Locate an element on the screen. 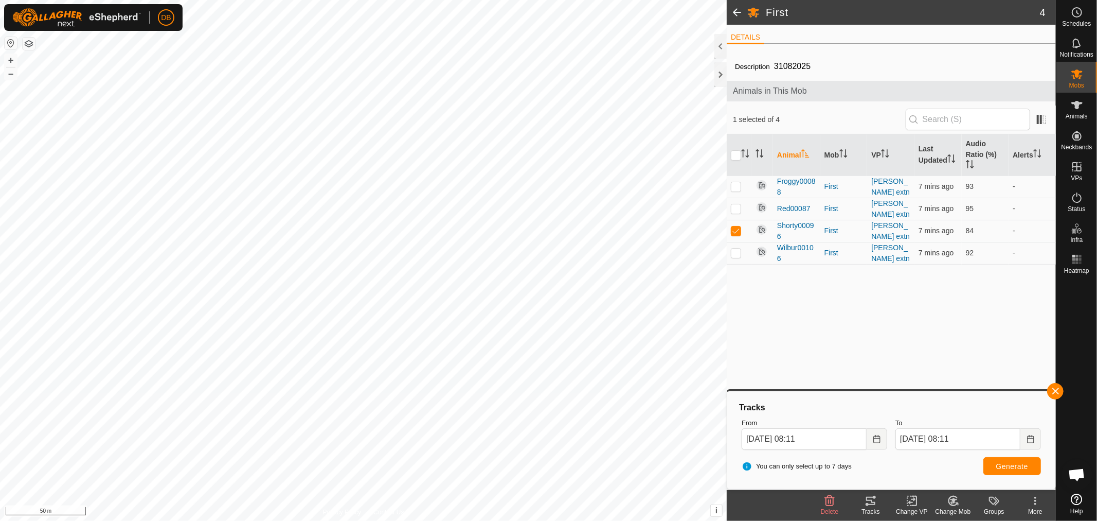 The image size is (1097, 521). span: Animals is located at coordinates (1077, 116).